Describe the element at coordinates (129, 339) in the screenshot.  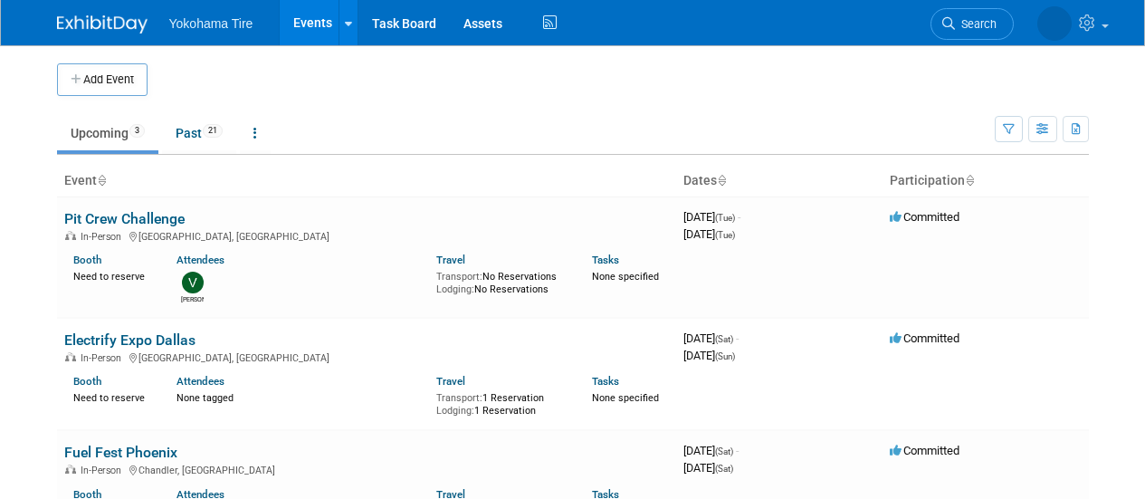
I see `a: Electrify Expo Dallas` at that location.